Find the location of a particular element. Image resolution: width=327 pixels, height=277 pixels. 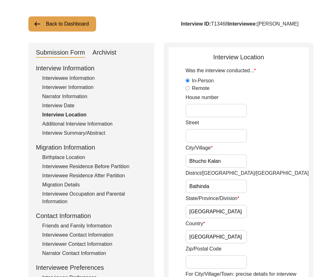

b: Interview ID: is located at coordinates (196, 24).